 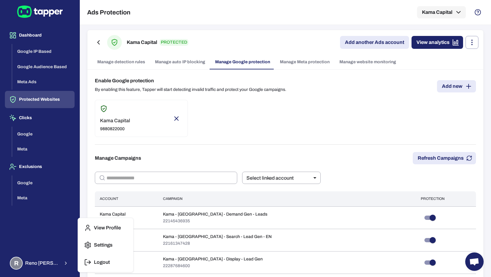 I want to click on button: Logout, so click(x=106, y=262).